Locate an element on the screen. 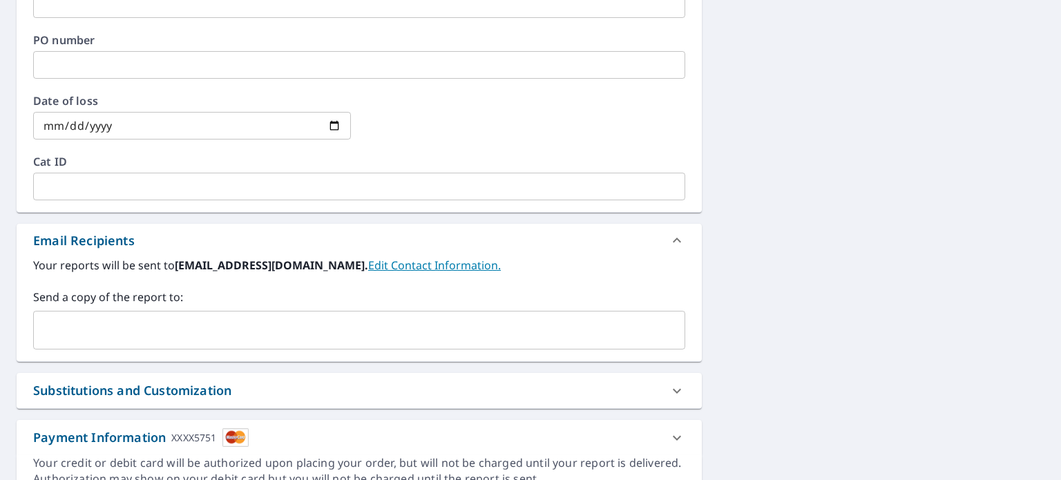  div: Payment InformationXXXX5751cardImage is located at coordinates (359, 437).